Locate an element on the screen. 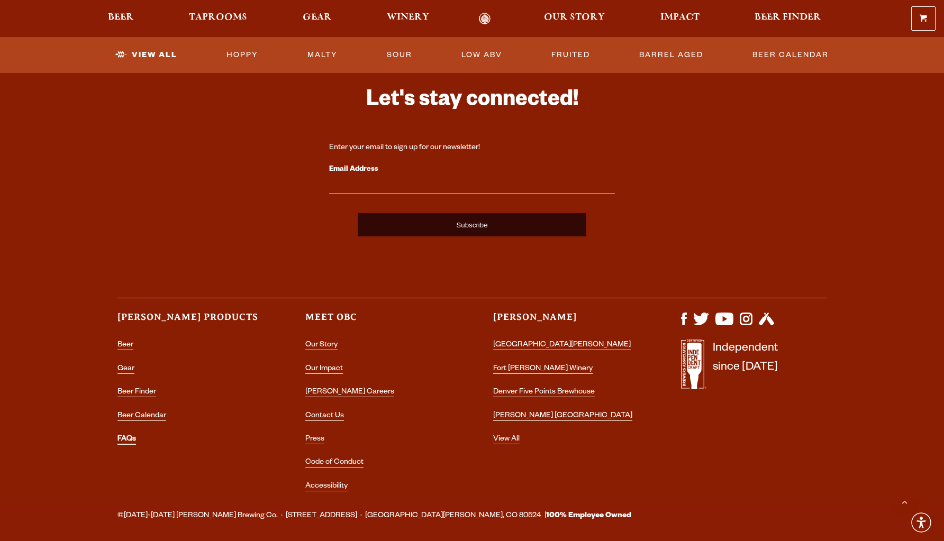  a: Visit us on Instagram is located at coordinates (746, 324).